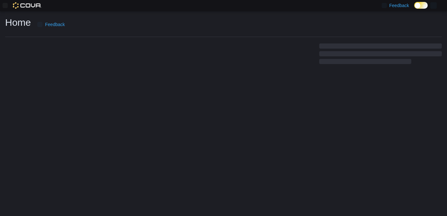 The height and width of the screenshot is (216, 447). I want to click on span: Loading, so click(380, 55).